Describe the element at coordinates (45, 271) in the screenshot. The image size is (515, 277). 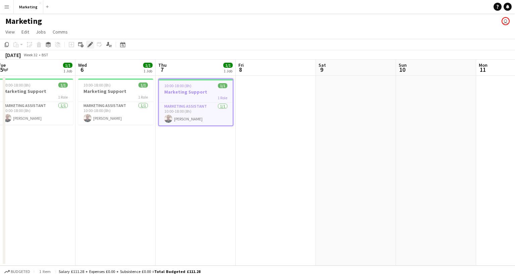
I see `span: 1 item` at that location.